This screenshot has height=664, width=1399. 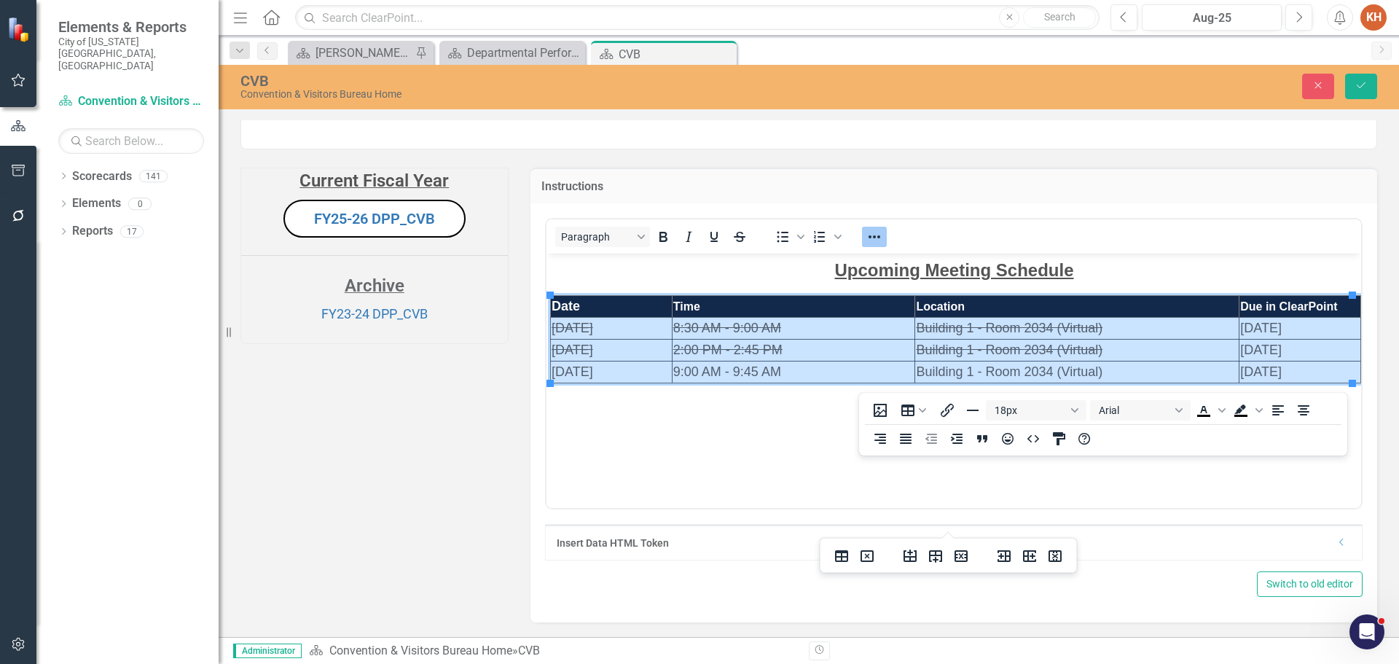 I want to click on h3: Instructions, so click(x=954, y=187).